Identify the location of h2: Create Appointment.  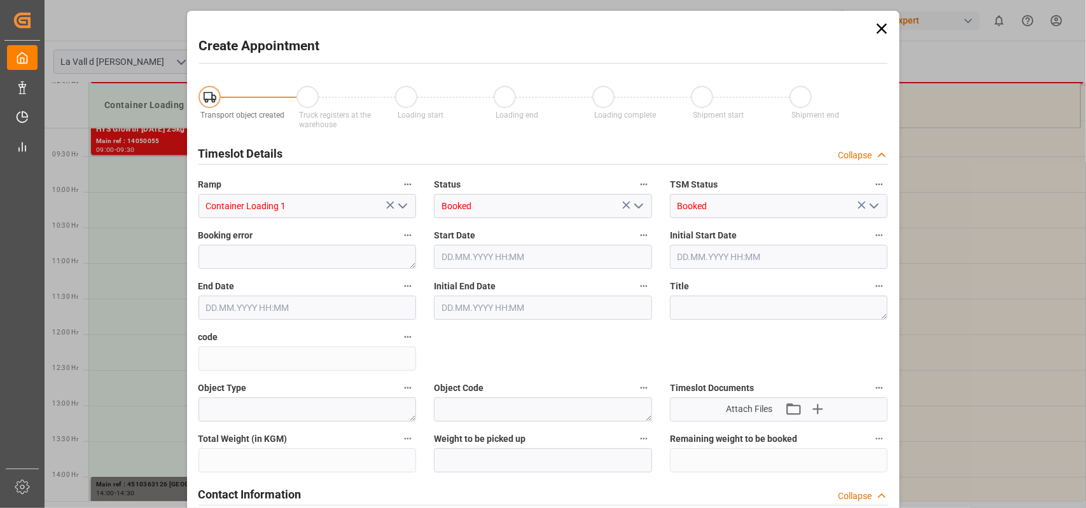
(260, 46).